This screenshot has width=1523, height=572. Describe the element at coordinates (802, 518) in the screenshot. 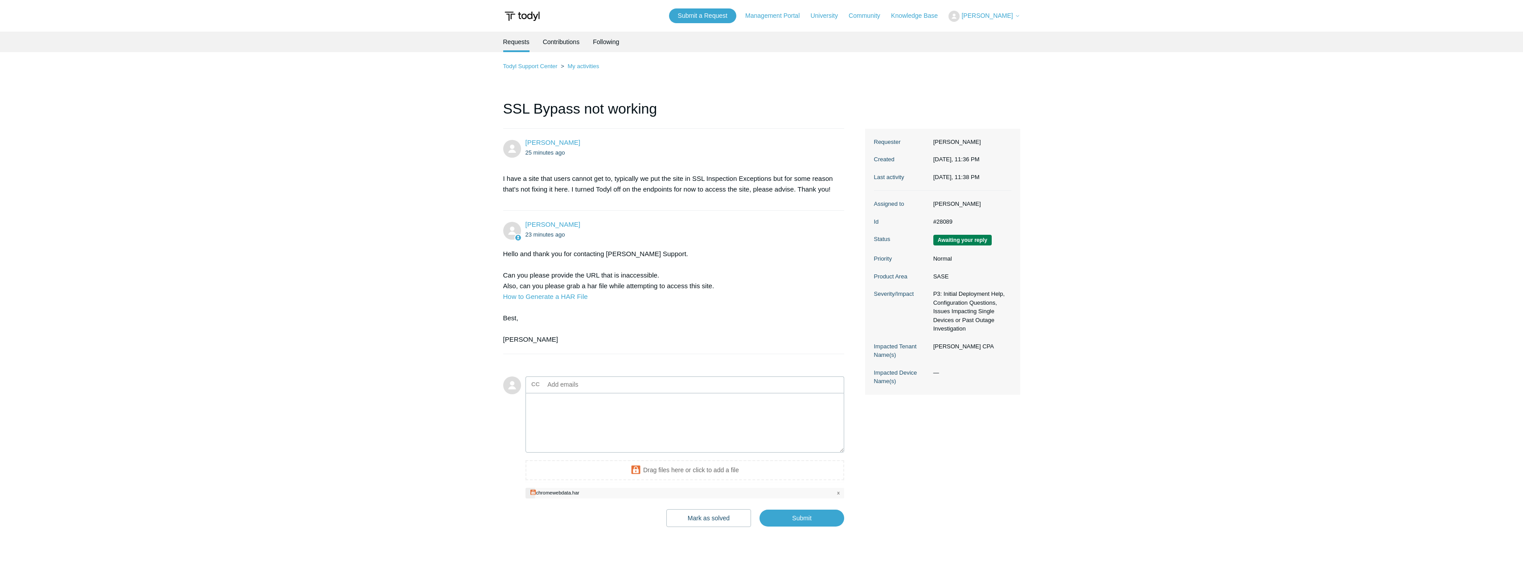

I see `input: Submit` at that location.